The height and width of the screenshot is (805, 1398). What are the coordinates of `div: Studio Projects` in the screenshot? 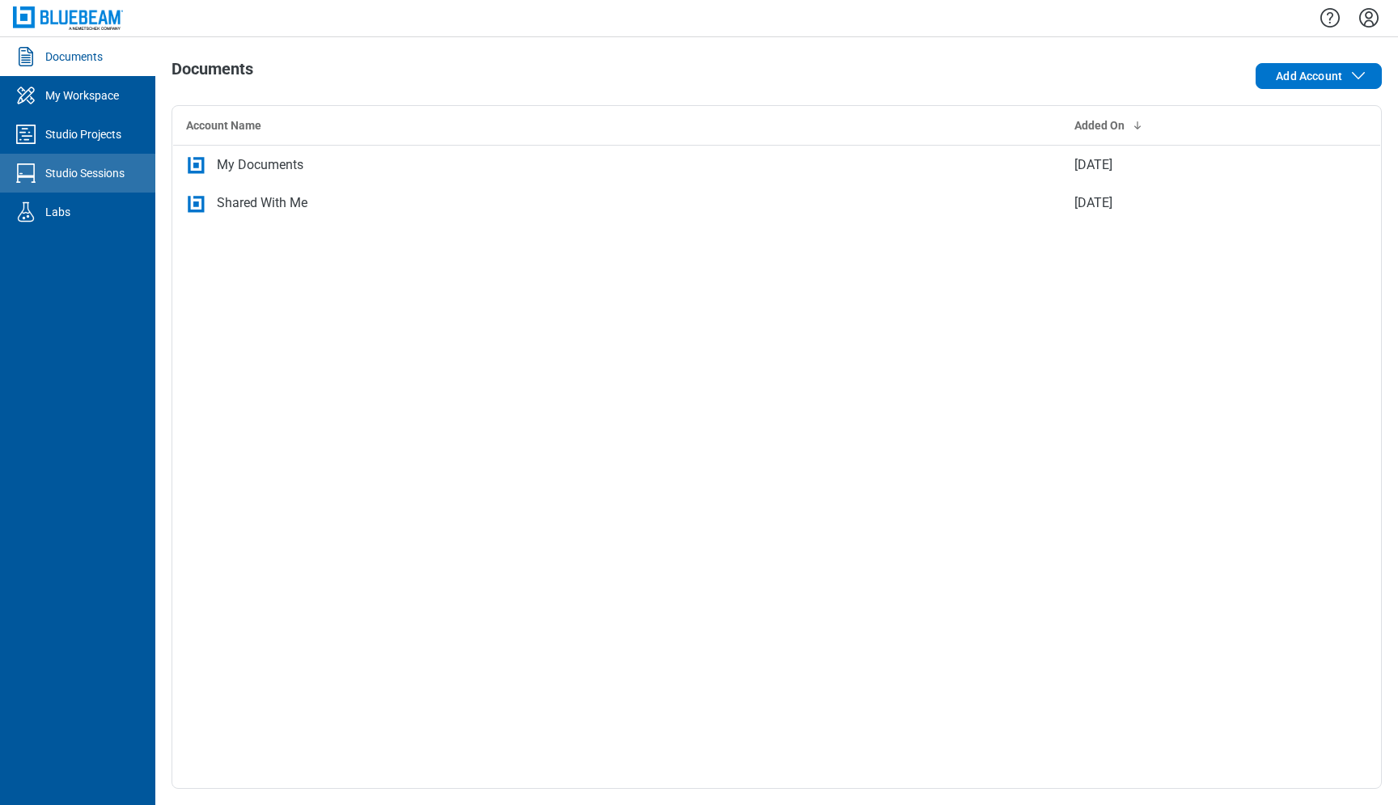 It's located at (83, 134).